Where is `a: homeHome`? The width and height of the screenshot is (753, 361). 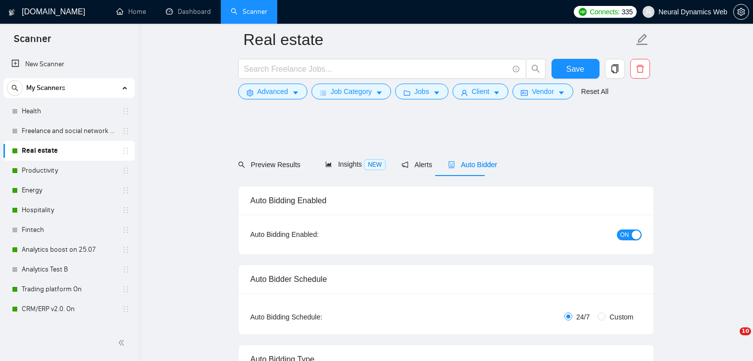 a: homeHome is located at coordinates (131, 11).